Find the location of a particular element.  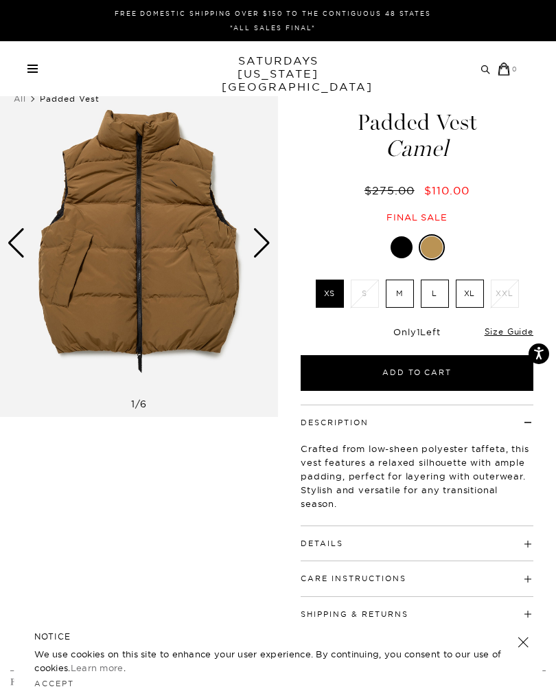

button: Care Instructions is located at coordinates (354, 578).